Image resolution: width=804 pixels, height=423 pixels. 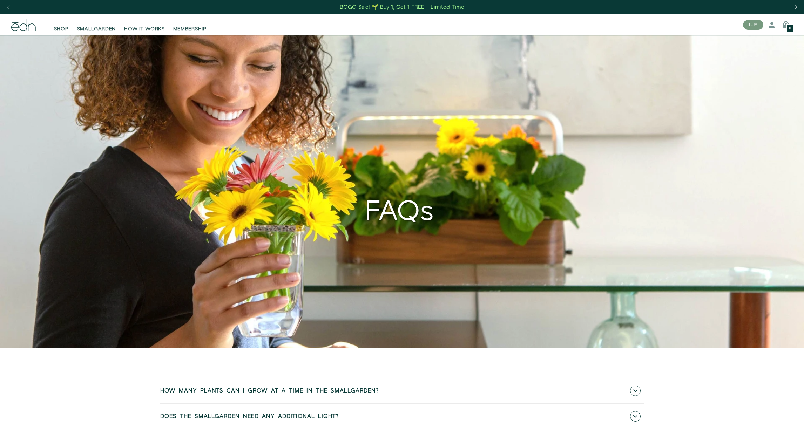 I want to click on a: How many plants can I grow at a time in the SmallGarden?, so click(x=402, y=391).